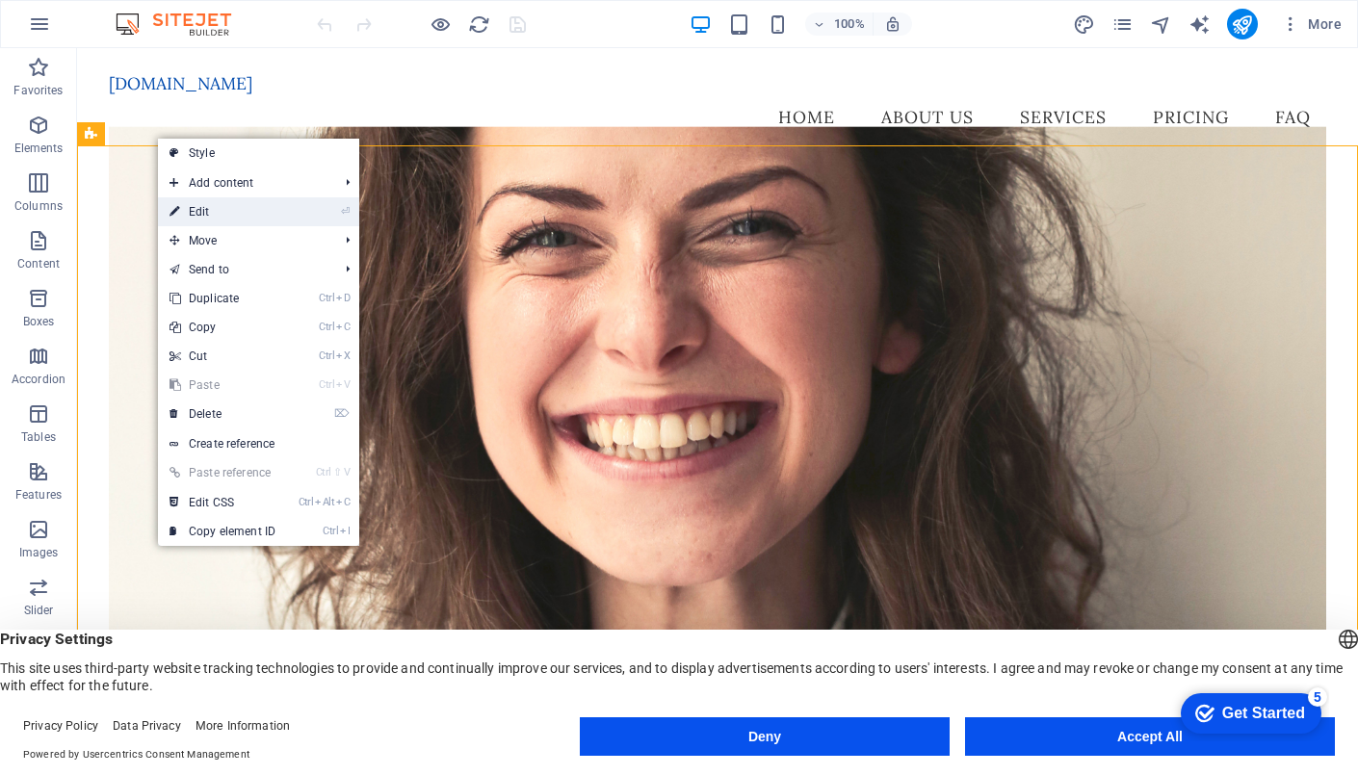 This screenshot has width=1358, height=775. What do you see at coordinates (39, 322) in the screenshot?
I see `p: Boxes` at bounding box center [39, 322].